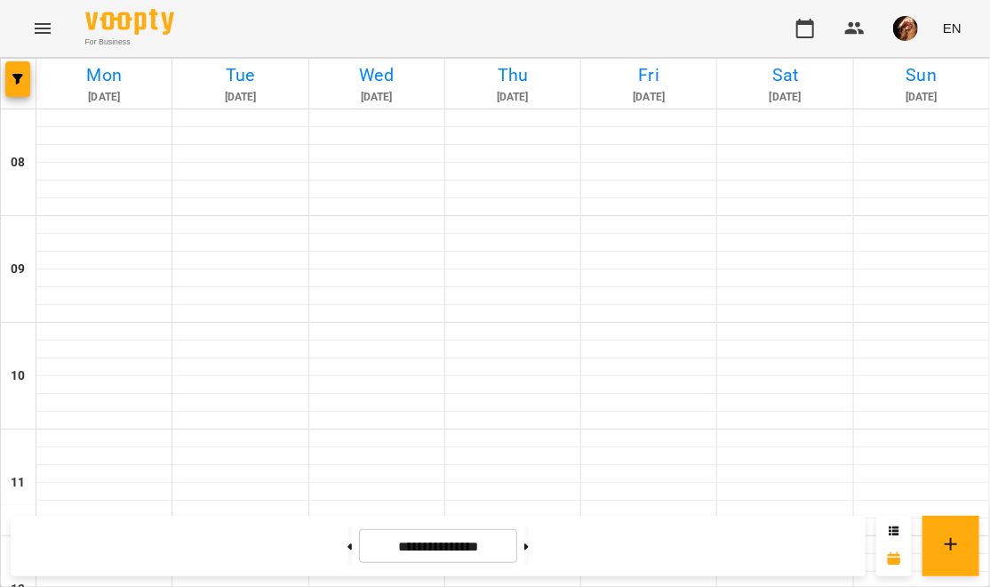  Describe the element at coordinates (649, 75) in the screenshot. I see `h6: Fri` at that location.